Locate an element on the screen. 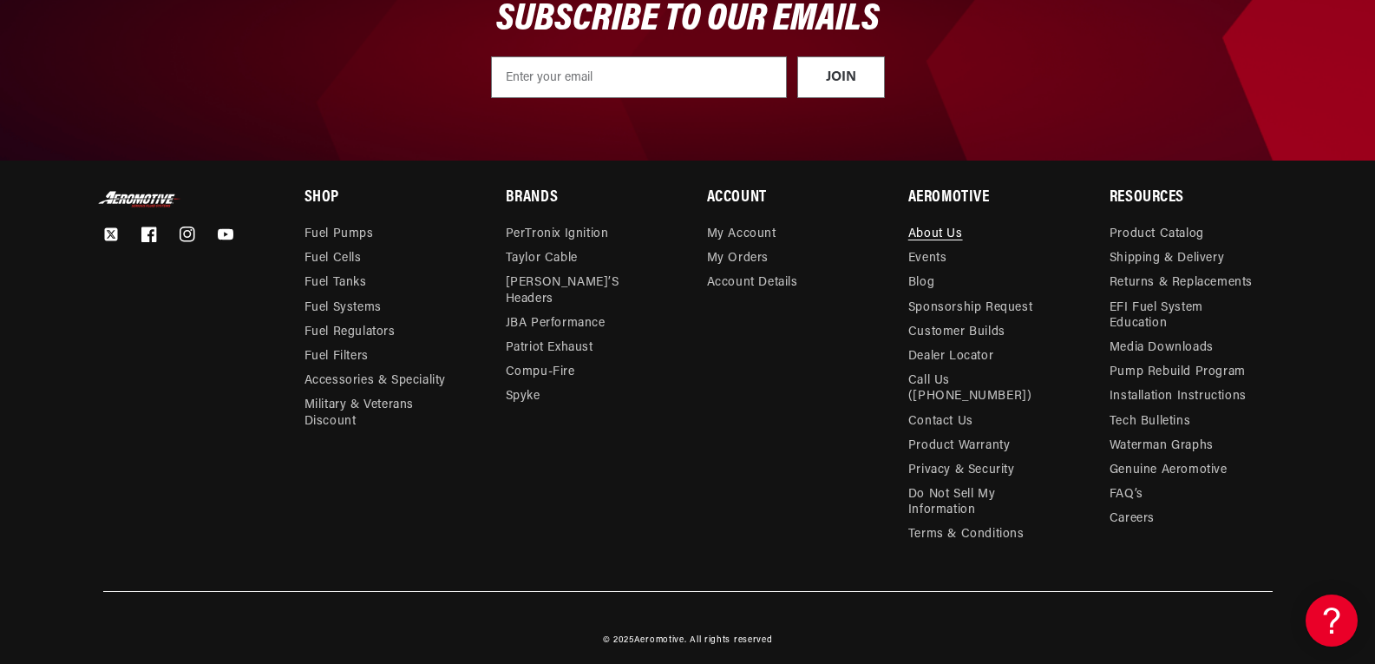 Image resolution: width=1375 pixels, height=664 pixels. a: Careers is located at coordinates (1132, 519).